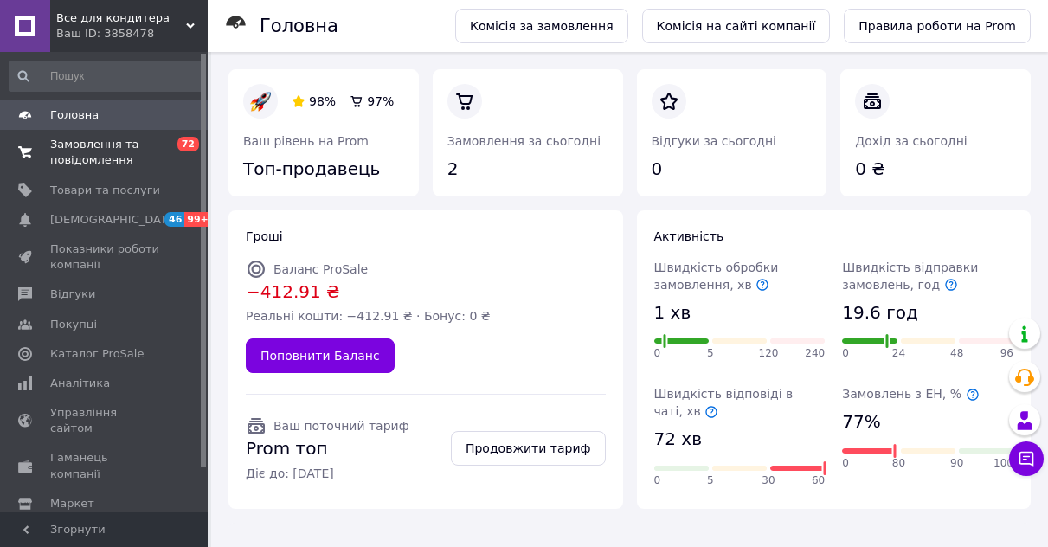 The width and height of the screenshot is (1048, 547). What do you see at coordinates (72, 504) in the screenshot?
I see `span: Маркет` at bounding box center [72, 504].